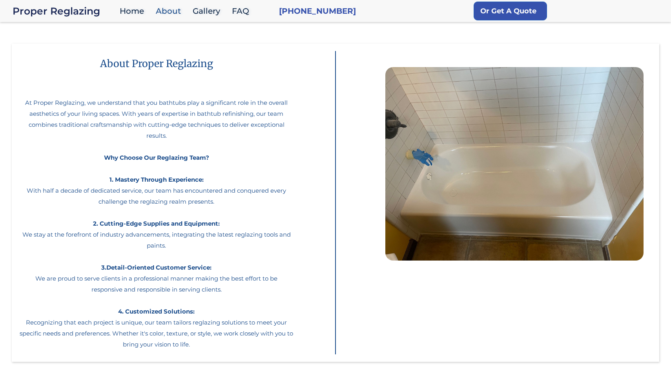 This screenshot has width=671, height=372. I want to click on strong: Why Choose Our Reglazing Team? 1. Mastery Through Experience:, so click(157, 168).